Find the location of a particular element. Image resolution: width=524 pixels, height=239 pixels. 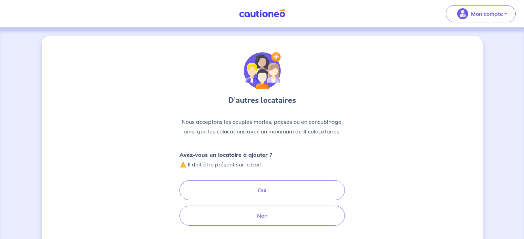

p: Mon compte is located at coordinates (487, 14).